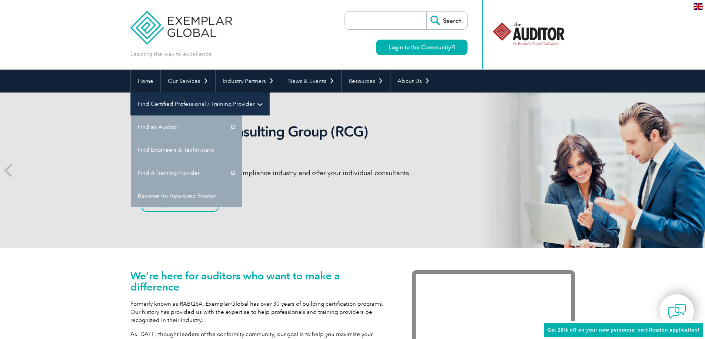  Describe the element at coordinates (186, 173) in the screenshot. I see `a: Find A Training Provider` at that location.